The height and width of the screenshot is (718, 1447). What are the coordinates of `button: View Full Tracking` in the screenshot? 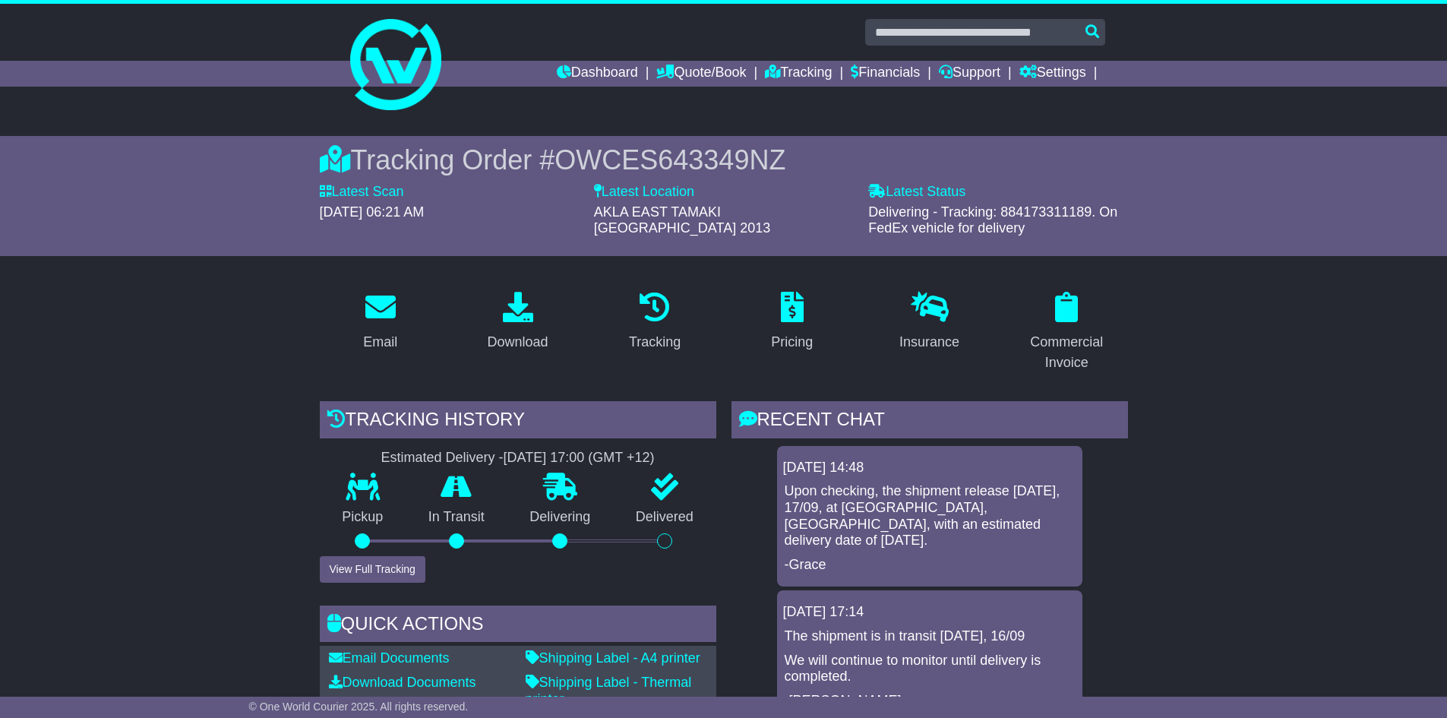 It's located at (372, 569).